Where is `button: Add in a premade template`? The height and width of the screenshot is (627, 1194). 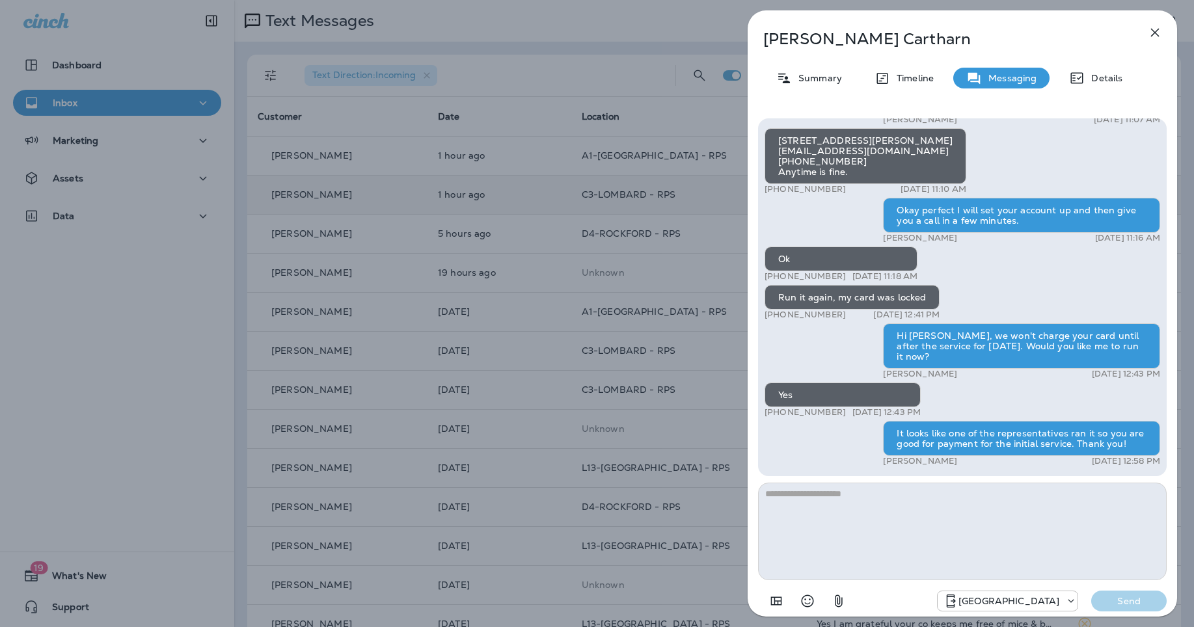
button: Add in a premade template is located at coordinates (776, 601).